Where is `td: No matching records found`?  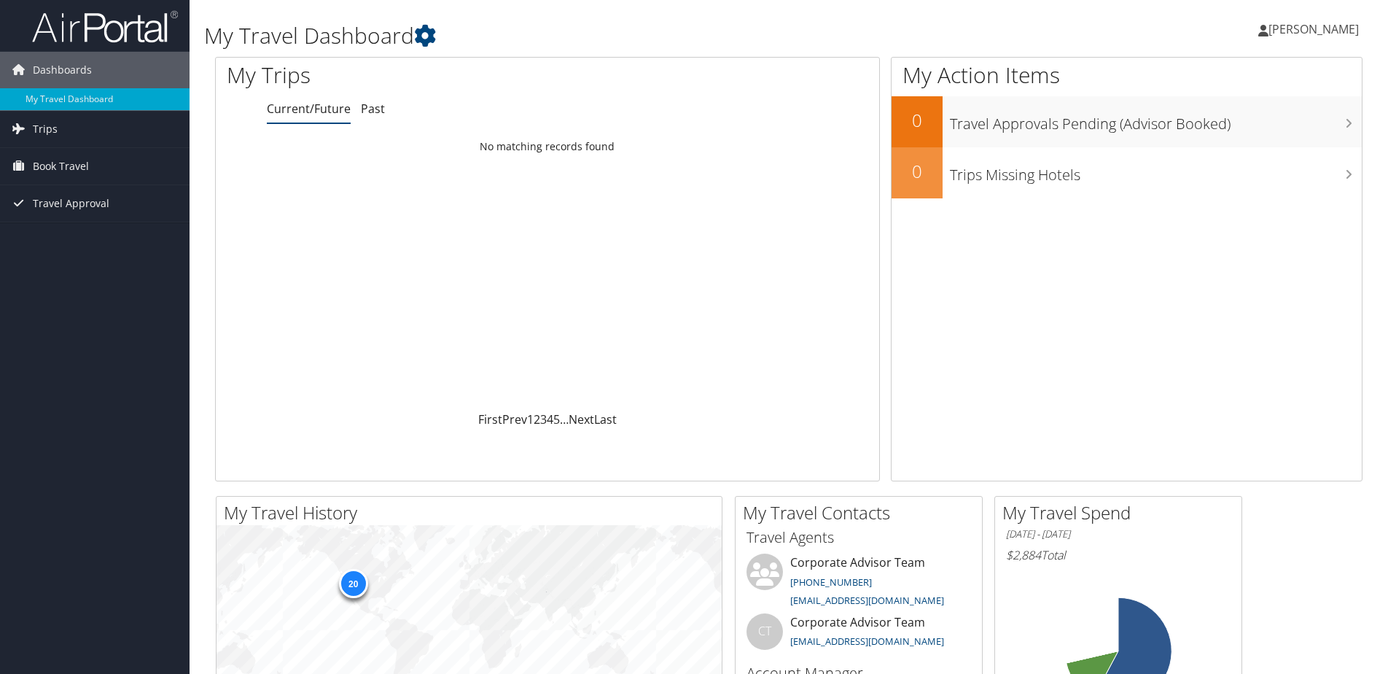
td: No matching records found is located at coordinates (548, 147).